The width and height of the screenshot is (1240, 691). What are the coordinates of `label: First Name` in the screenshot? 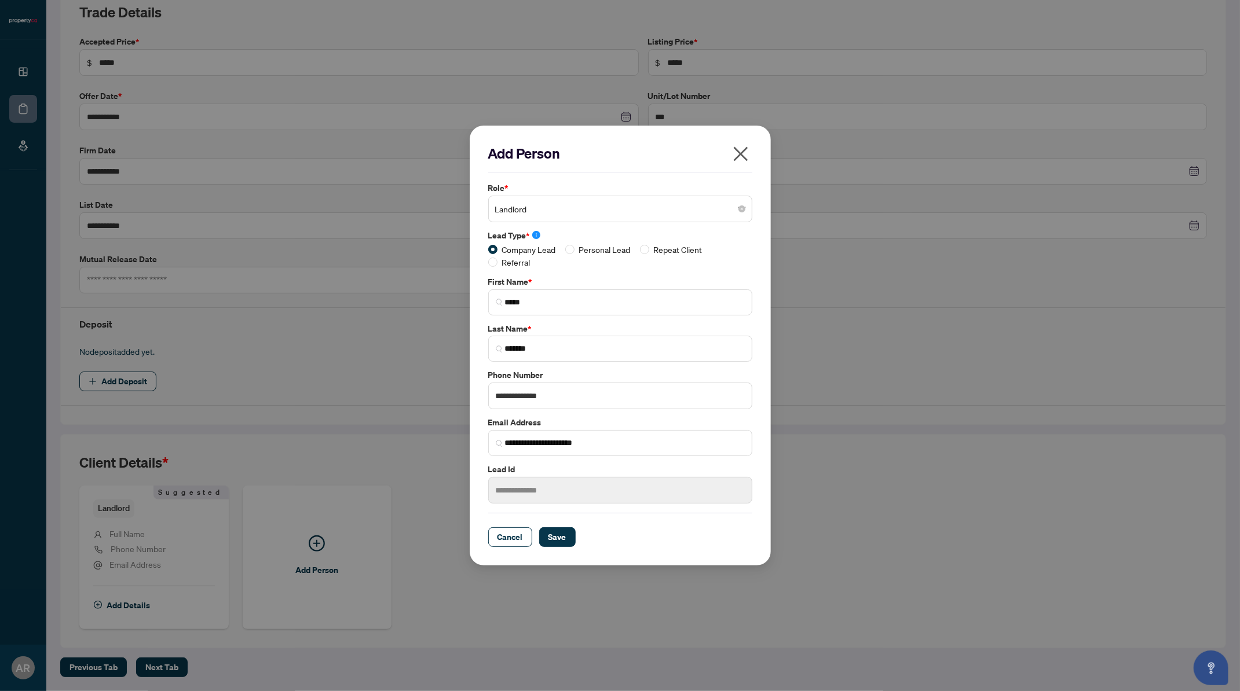 It's located at (620, 282).